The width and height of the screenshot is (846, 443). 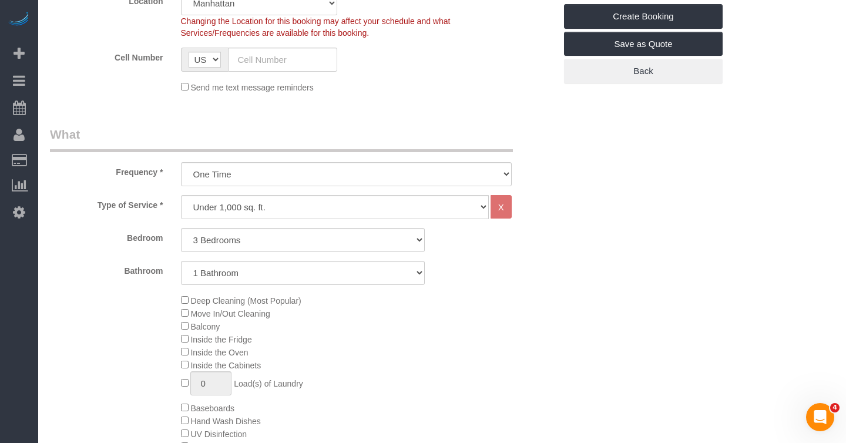 I want to click on span: Inside the Fridge, so click(x=221, y=340).